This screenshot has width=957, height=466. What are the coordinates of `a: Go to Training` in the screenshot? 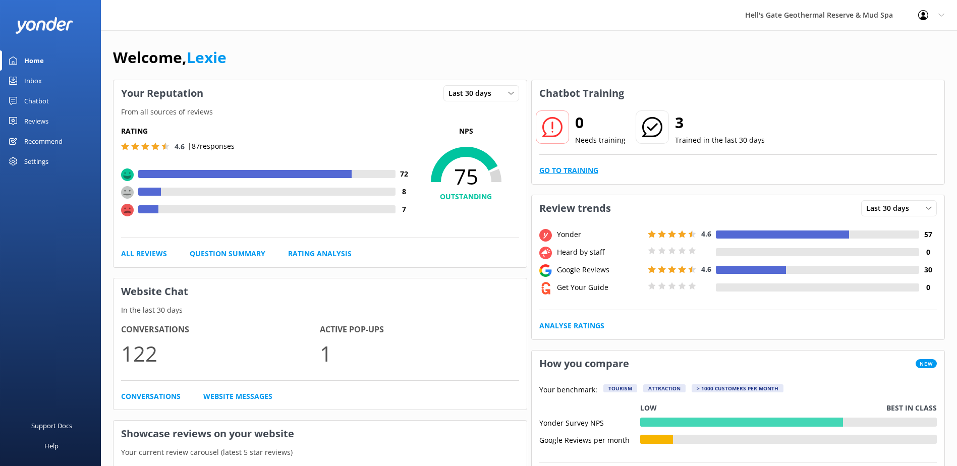 It's located at (568, 170).